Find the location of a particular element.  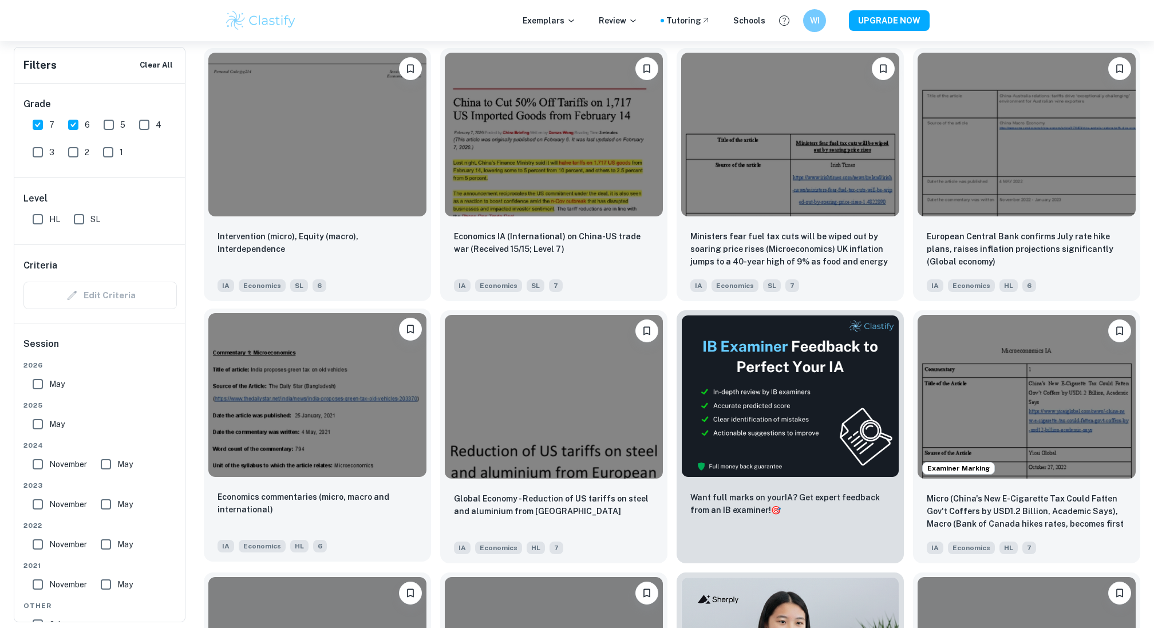

span: 3 is located at coordinates (52, 152).